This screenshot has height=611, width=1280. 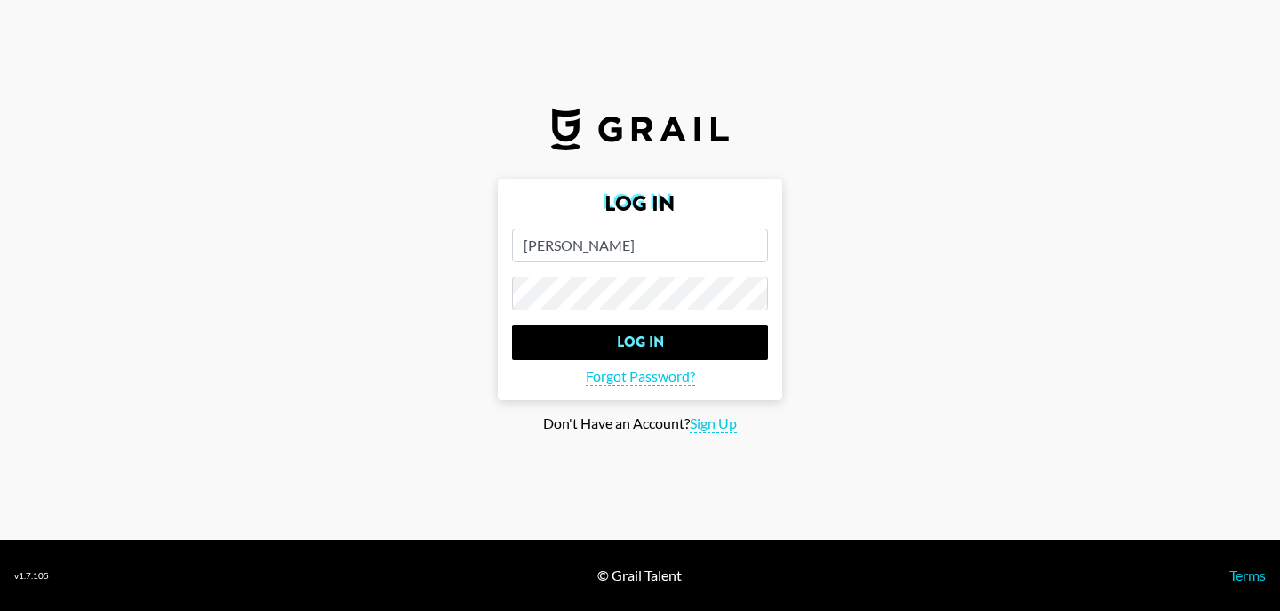 What do you see at coordinates (31, 575) in the screenshot?
I see `div: v 1.7.105` at bounding box center [31, 575].